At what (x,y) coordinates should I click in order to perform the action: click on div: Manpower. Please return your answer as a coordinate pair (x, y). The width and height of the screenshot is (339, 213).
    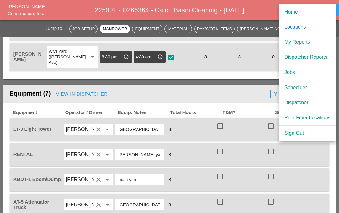
    Looking at the image, I should click on (115, 29).